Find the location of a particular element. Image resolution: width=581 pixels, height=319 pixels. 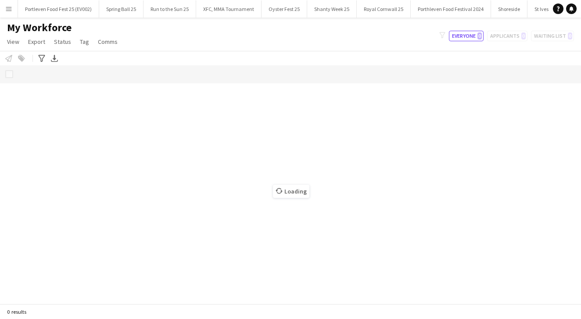

button: Shoreside is located at coordinates (509, 9).